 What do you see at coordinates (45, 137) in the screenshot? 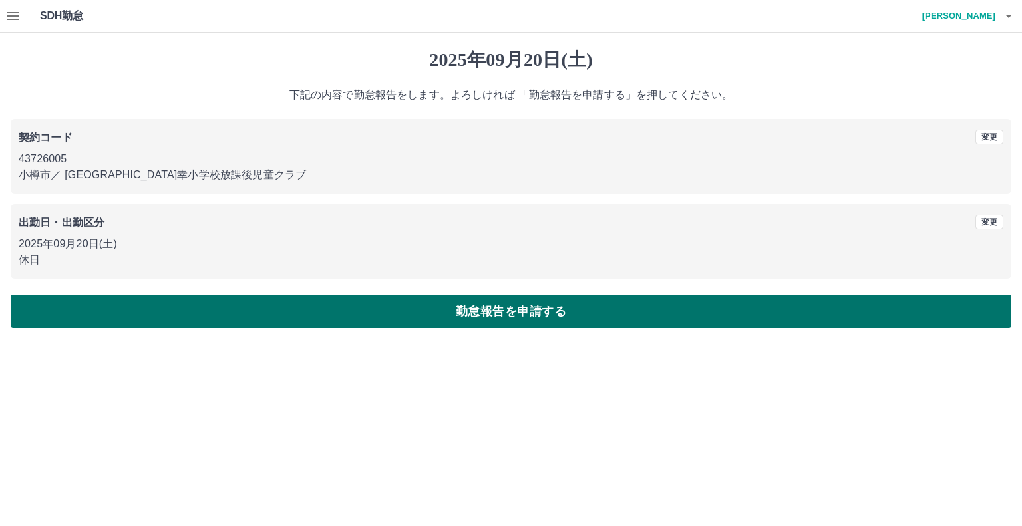
I see `b: 契約コード` at bounding box center [45, 137].